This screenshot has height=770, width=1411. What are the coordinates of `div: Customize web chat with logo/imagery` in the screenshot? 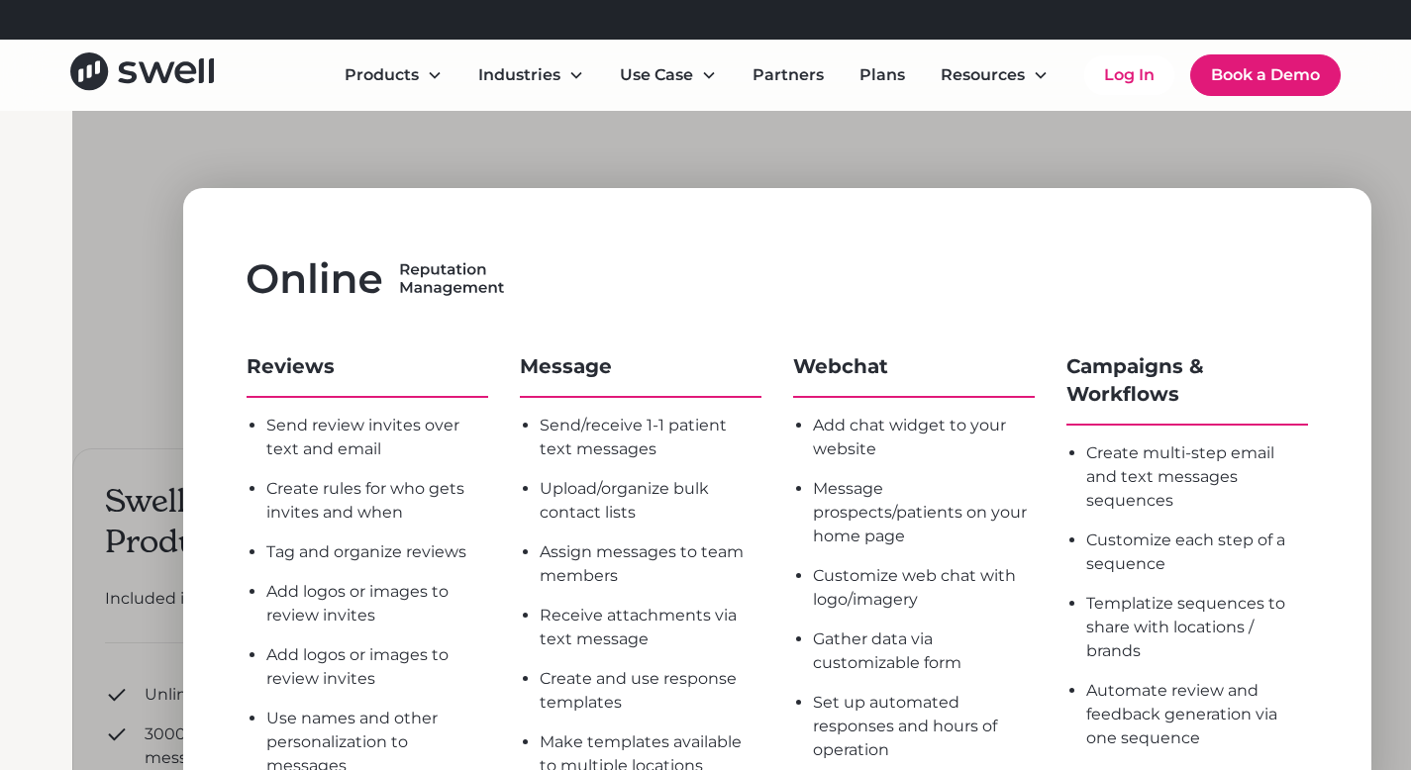 It's located at (924, 588).